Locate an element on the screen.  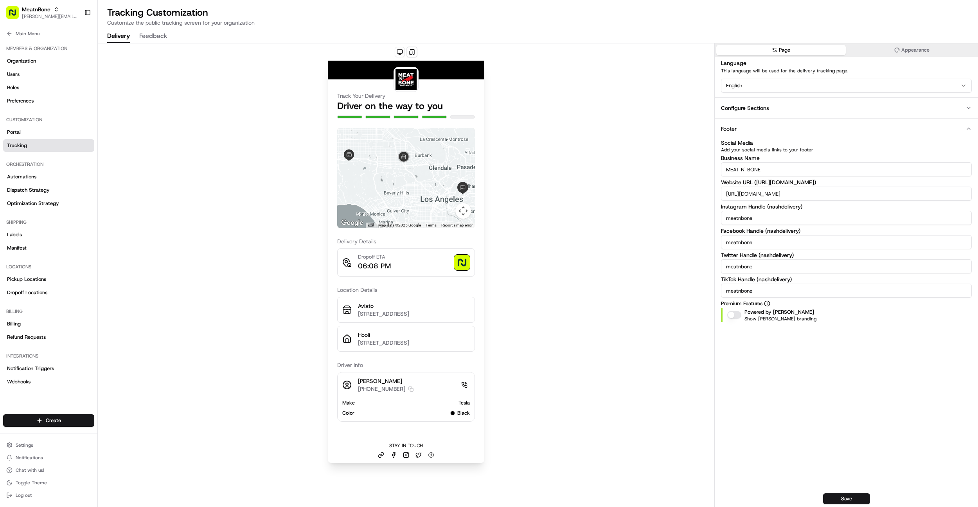
a: Automations is located at coordinates (49, 177).